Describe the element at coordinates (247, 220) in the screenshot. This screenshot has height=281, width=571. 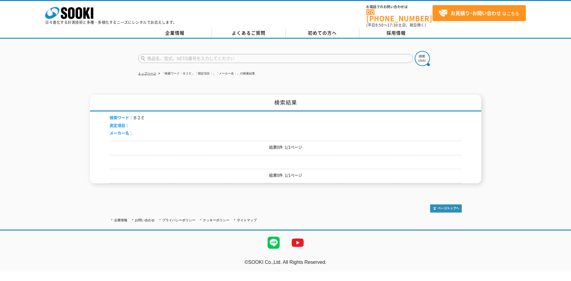
I see `a: サイトマップ` at that location.